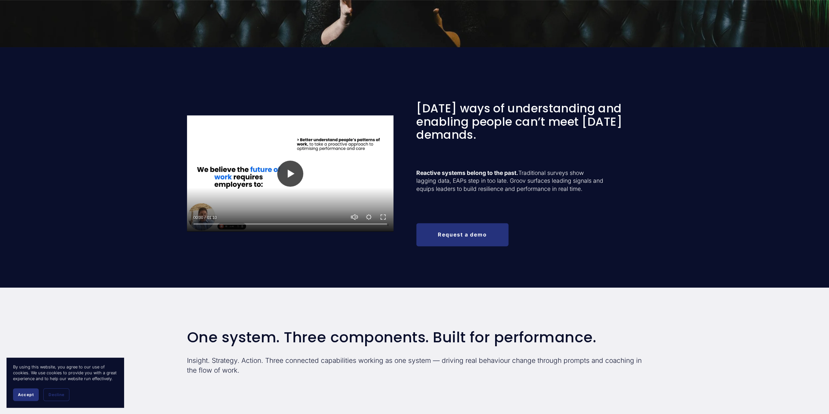 The image size is (829, 414). What do you see at coordinates (290, 224) in the screenshot?
I see `input: Seek` at bounding box center [290, 224].